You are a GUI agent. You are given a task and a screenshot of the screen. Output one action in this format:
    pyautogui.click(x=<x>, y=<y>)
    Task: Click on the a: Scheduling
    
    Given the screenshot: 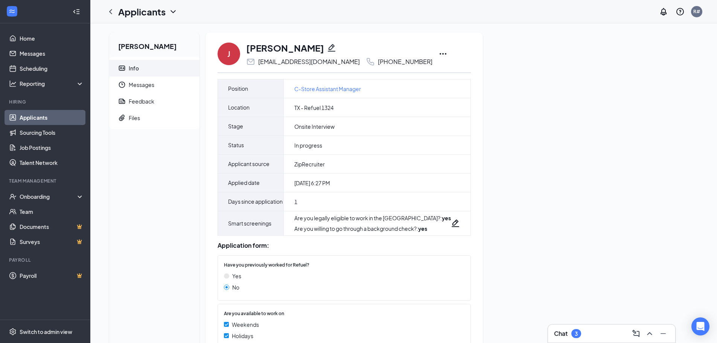 What is the action you would take?
    pyautogui.click(x=52, y=68)
    